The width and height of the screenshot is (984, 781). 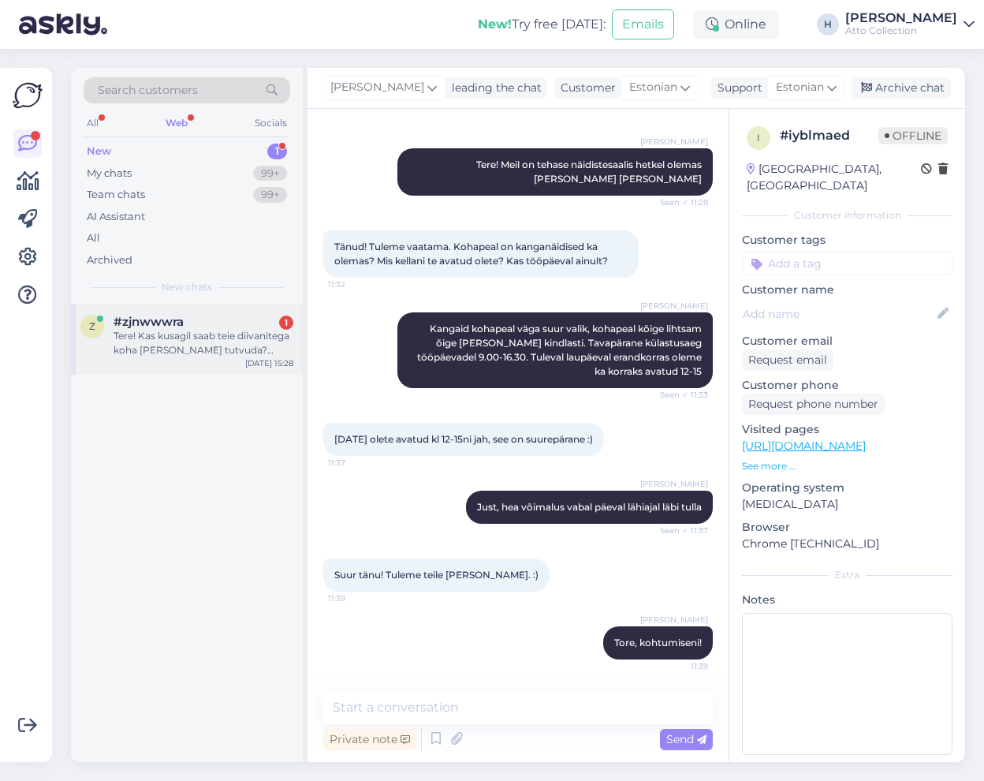 What do you see at coordinates (116, 217) in the screenshot?
I see `div: AI Assistant` at bounding box center [116, 217].